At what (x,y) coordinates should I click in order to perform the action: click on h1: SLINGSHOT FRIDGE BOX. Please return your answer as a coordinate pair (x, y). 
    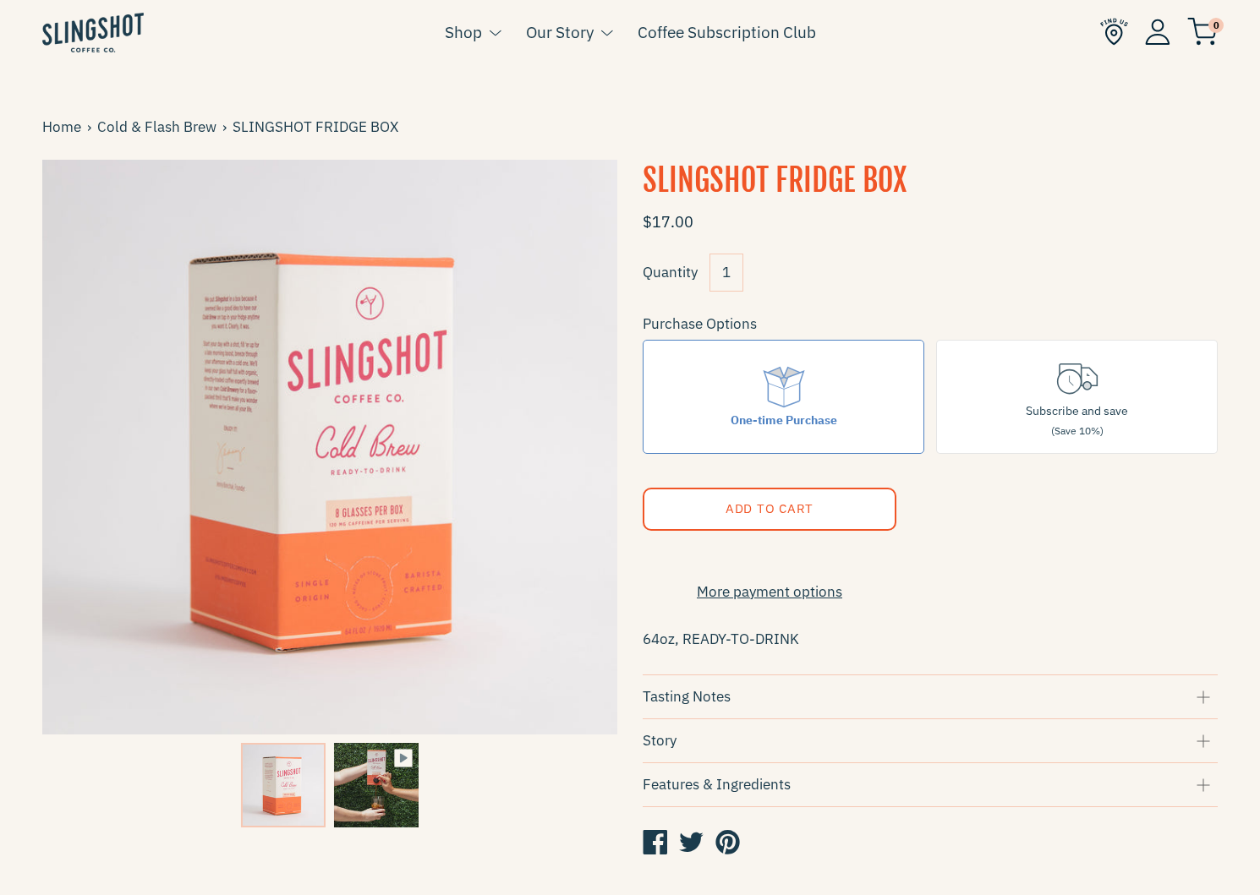
    Looking at the image, I should click on (930, 181).